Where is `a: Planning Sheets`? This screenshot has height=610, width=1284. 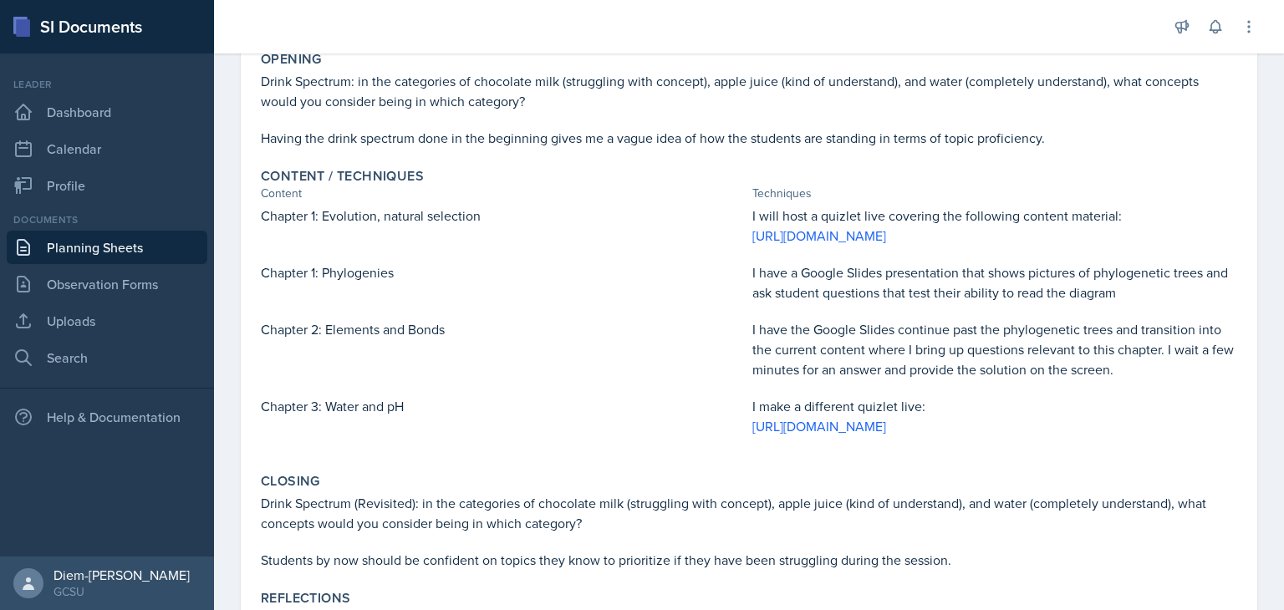 a: Planning Sheets is located at coordinates (107, 248).